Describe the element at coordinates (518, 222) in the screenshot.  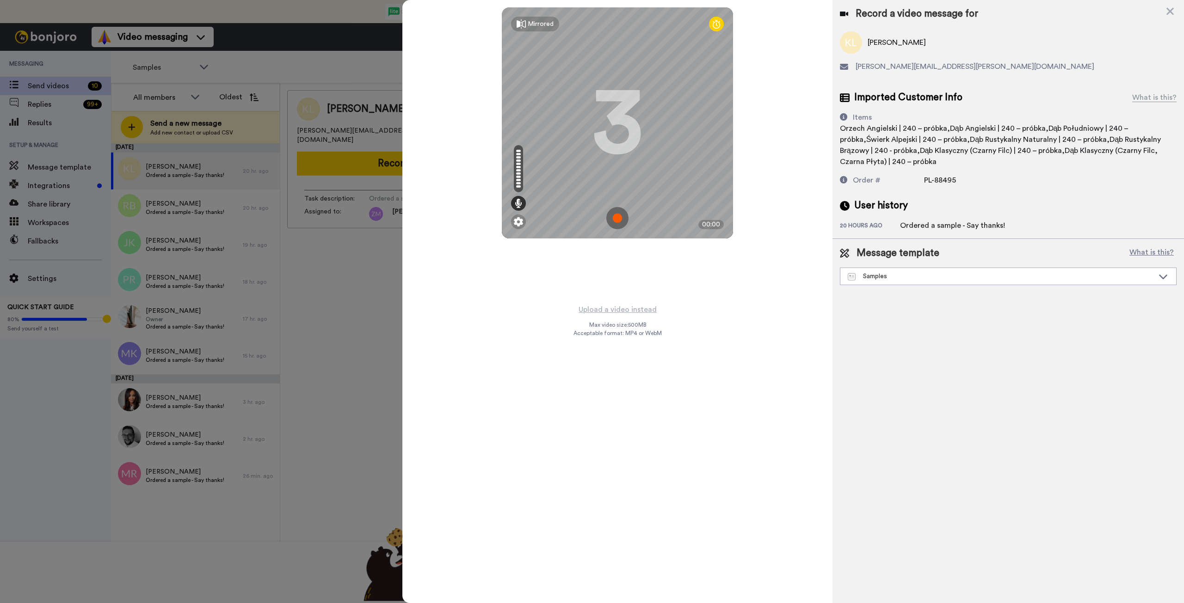
I see `img: ic_gear.svg` at that location.